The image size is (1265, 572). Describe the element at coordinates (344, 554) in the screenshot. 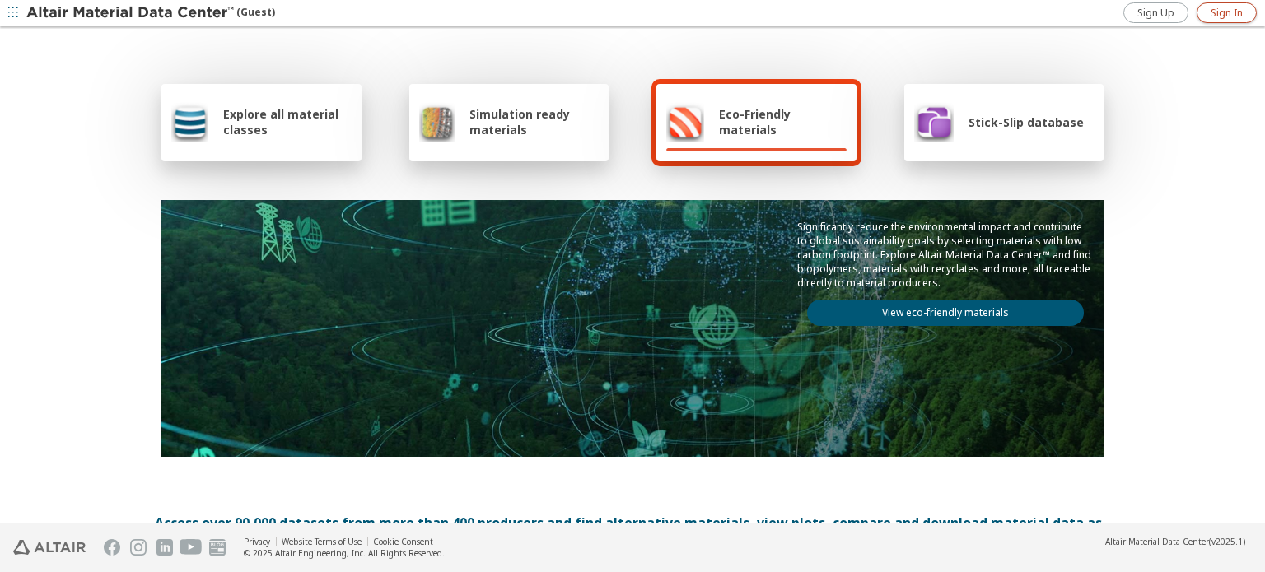

I see `div: © 2025 Altair Engineering, Inc. All Rights Reserved.` at that location.